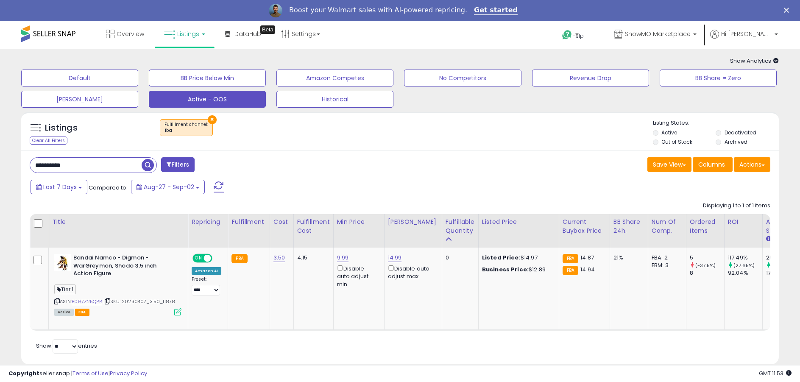 Image resolution: width=800 pixels, height=382 pixels. What do you see at coordinates (669, 132) in the screenshot?
I see `label: Active` at bounding box center [669, 132].